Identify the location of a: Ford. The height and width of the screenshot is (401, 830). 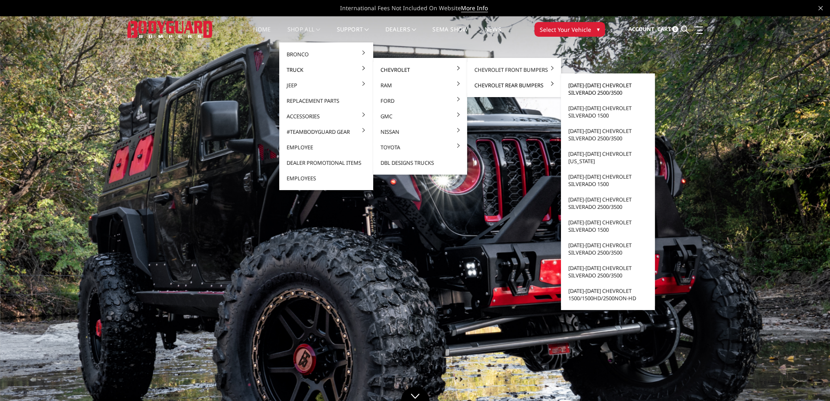
(420, 101).